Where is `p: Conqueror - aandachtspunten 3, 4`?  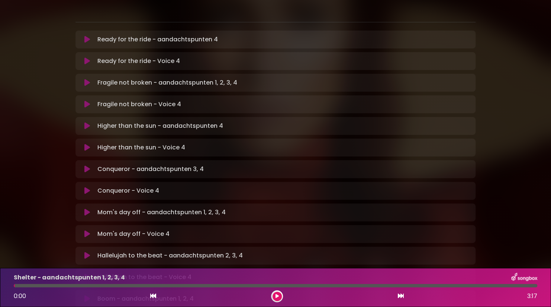 p: Conqueror - aandachtspunten 3, 4 is located at coordinates (151, 169).